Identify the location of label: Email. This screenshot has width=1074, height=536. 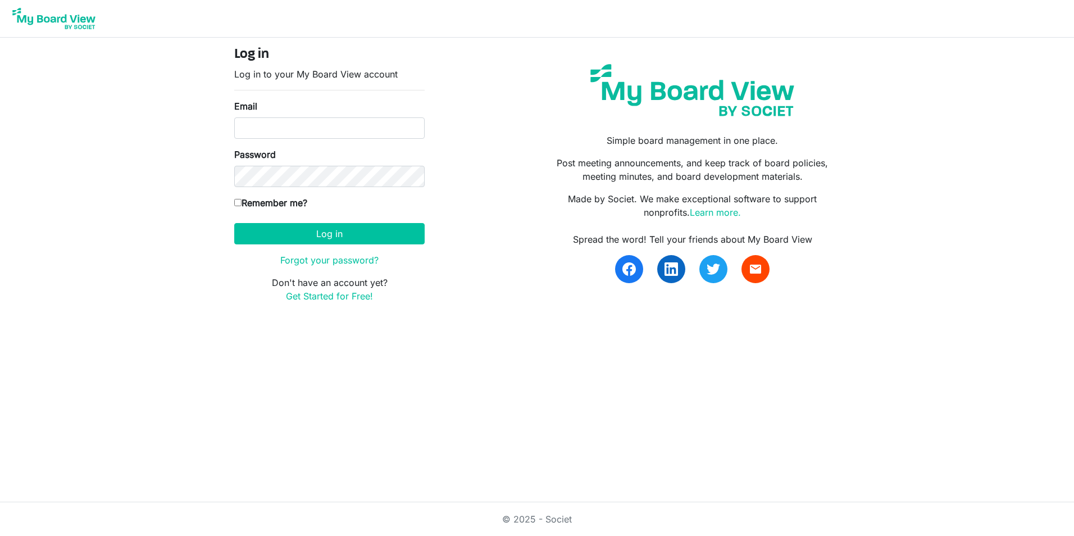
(245, 106).